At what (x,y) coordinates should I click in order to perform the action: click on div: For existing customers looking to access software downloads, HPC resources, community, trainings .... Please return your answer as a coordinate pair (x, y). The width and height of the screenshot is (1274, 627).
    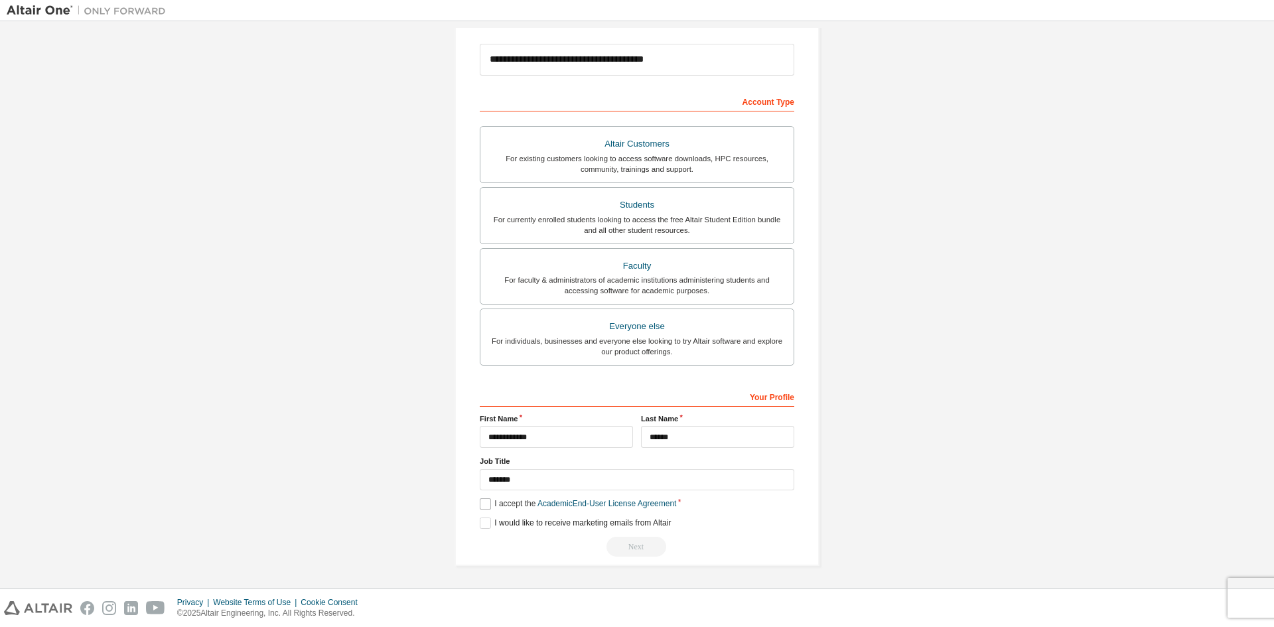
    Looking at the image, I should click on (637, 164).